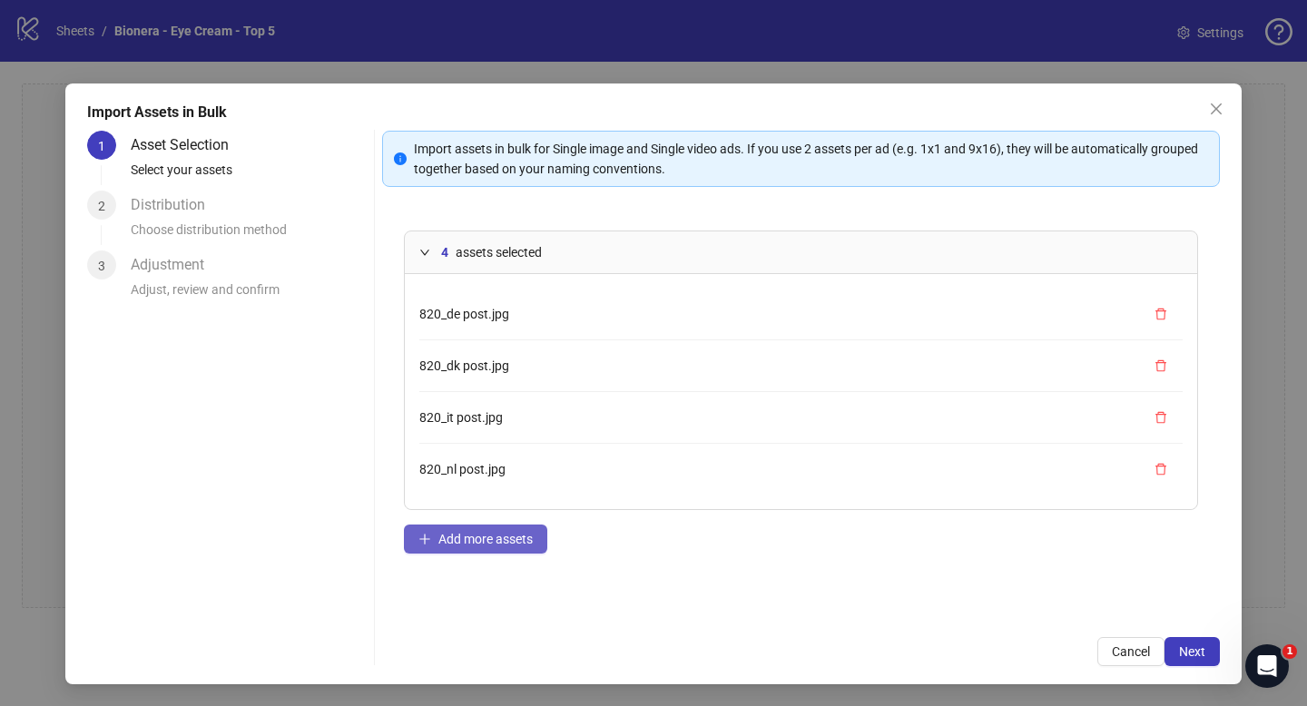  I want to click on div: Choose distribution method, so click(249, 235).